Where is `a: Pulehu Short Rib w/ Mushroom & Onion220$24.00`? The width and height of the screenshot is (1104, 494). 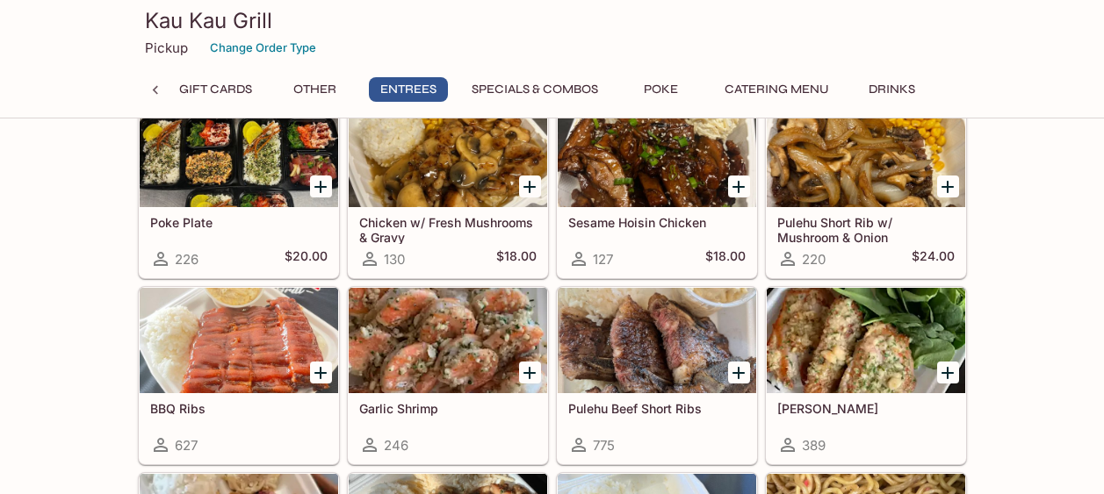
a: Pulehu Short Rib w/ Mushroom & Onion220$24.00 is located at coordinates (866, 190).